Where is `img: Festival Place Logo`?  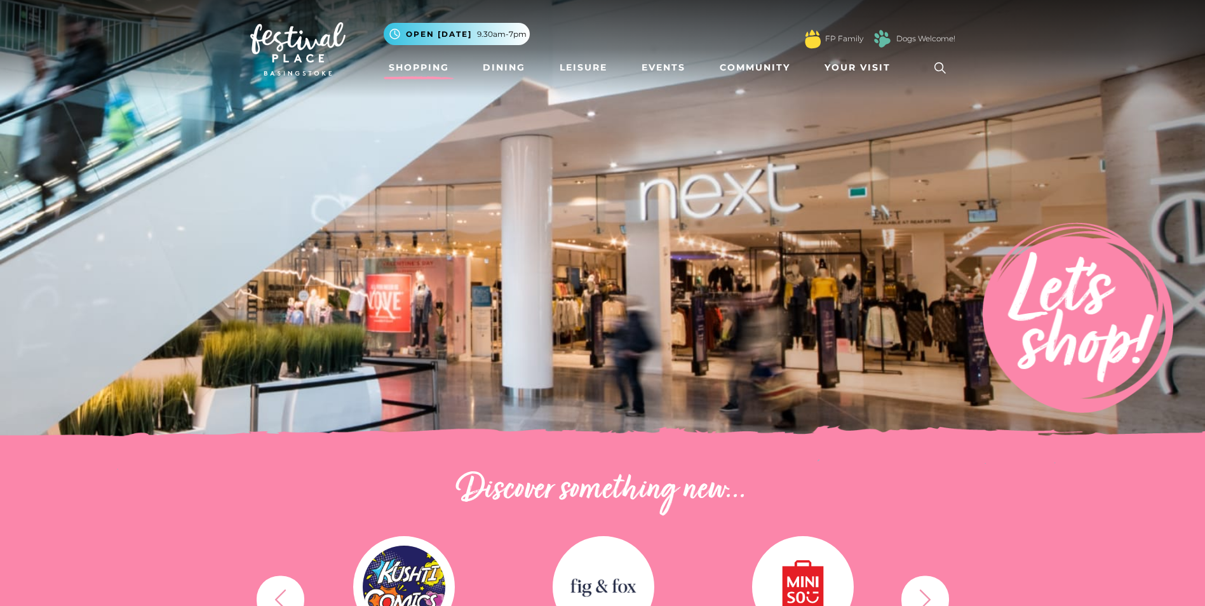 img: Festival Place Logo is located at coordinates (298, 49).